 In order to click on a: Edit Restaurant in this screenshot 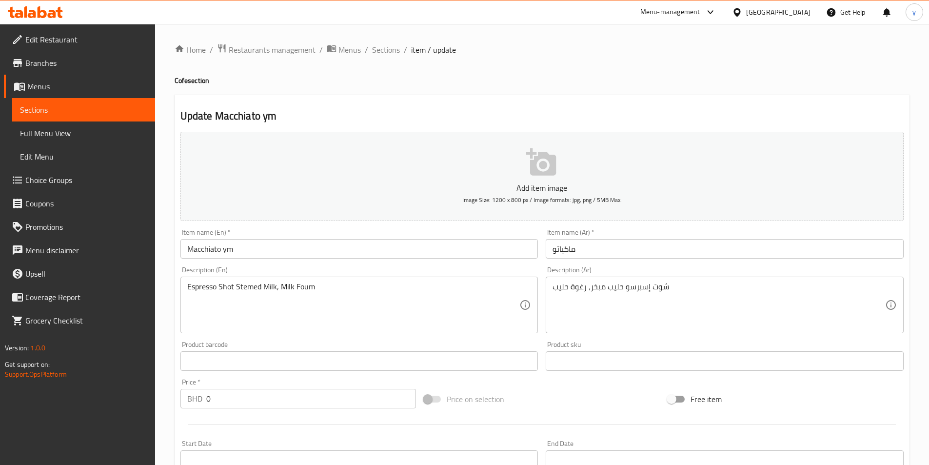, I will do `click(79, 40)`.